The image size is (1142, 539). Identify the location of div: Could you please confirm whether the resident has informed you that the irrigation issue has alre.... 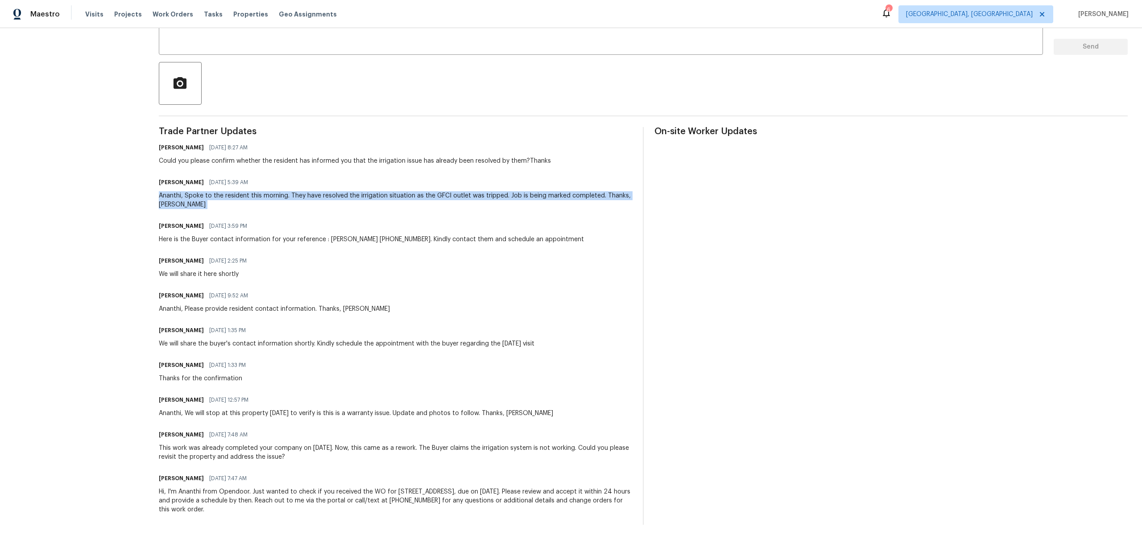
(355, 161).